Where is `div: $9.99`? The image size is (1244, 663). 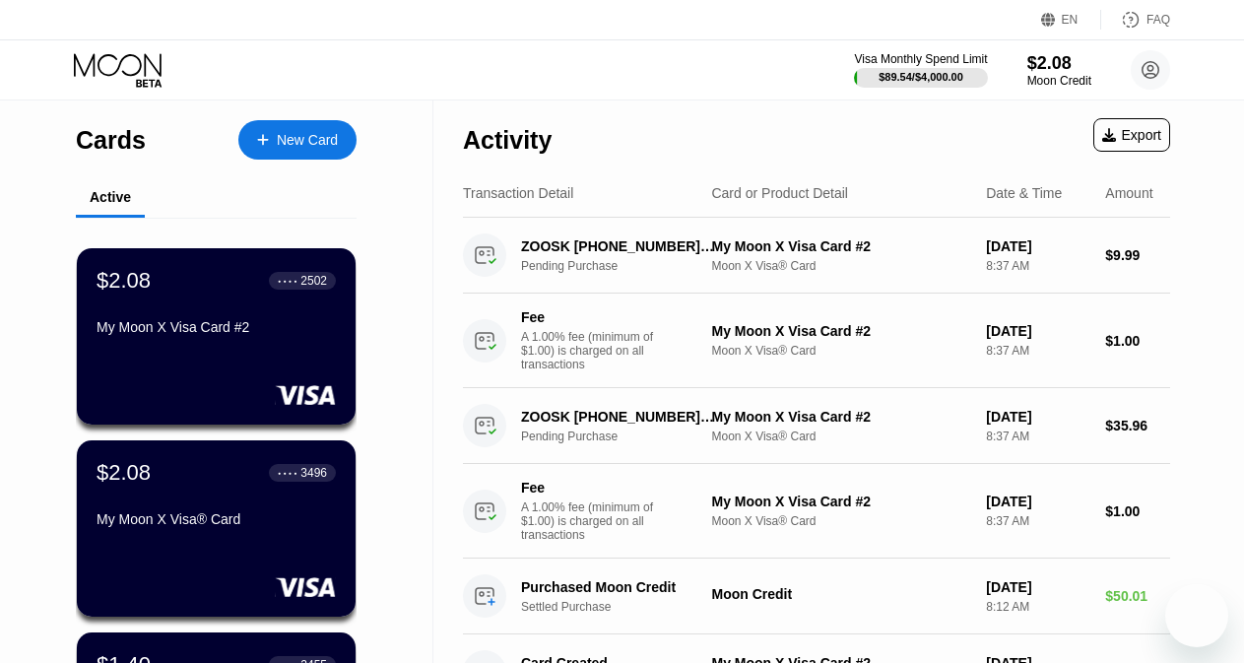 div: $9.99 is located at coordinates (1138, 255).